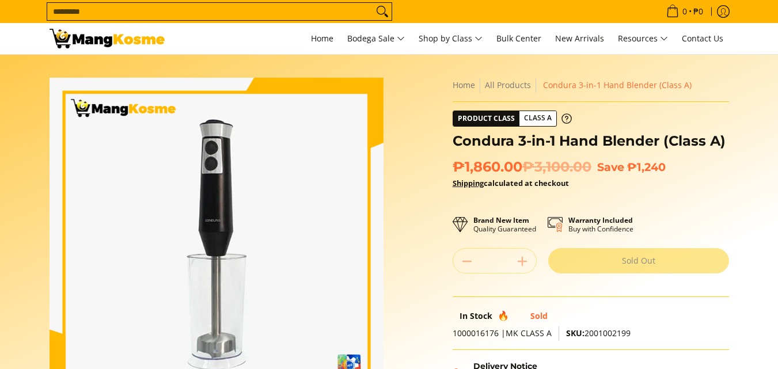 The height and width of the screenshot is (369, 778). I want to click on del: ₱3,100.00, so click(557, 167).